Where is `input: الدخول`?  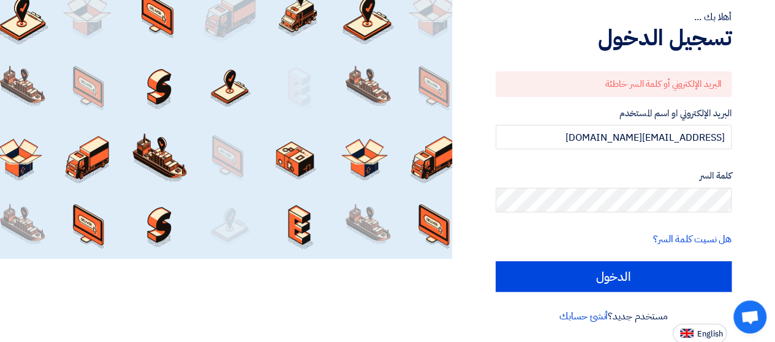 input: الدخول is located at coordinates (613, 277).